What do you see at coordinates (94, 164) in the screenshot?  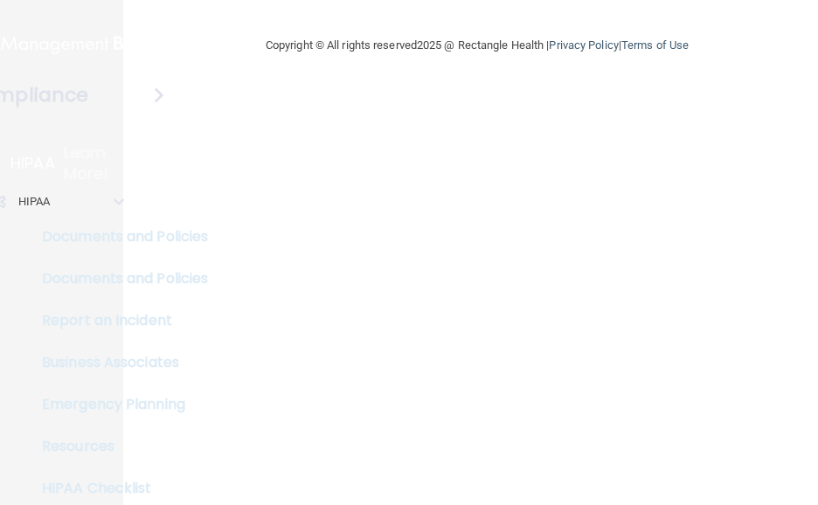 I see `p: Learn More!` at bounding box center [94, 164].